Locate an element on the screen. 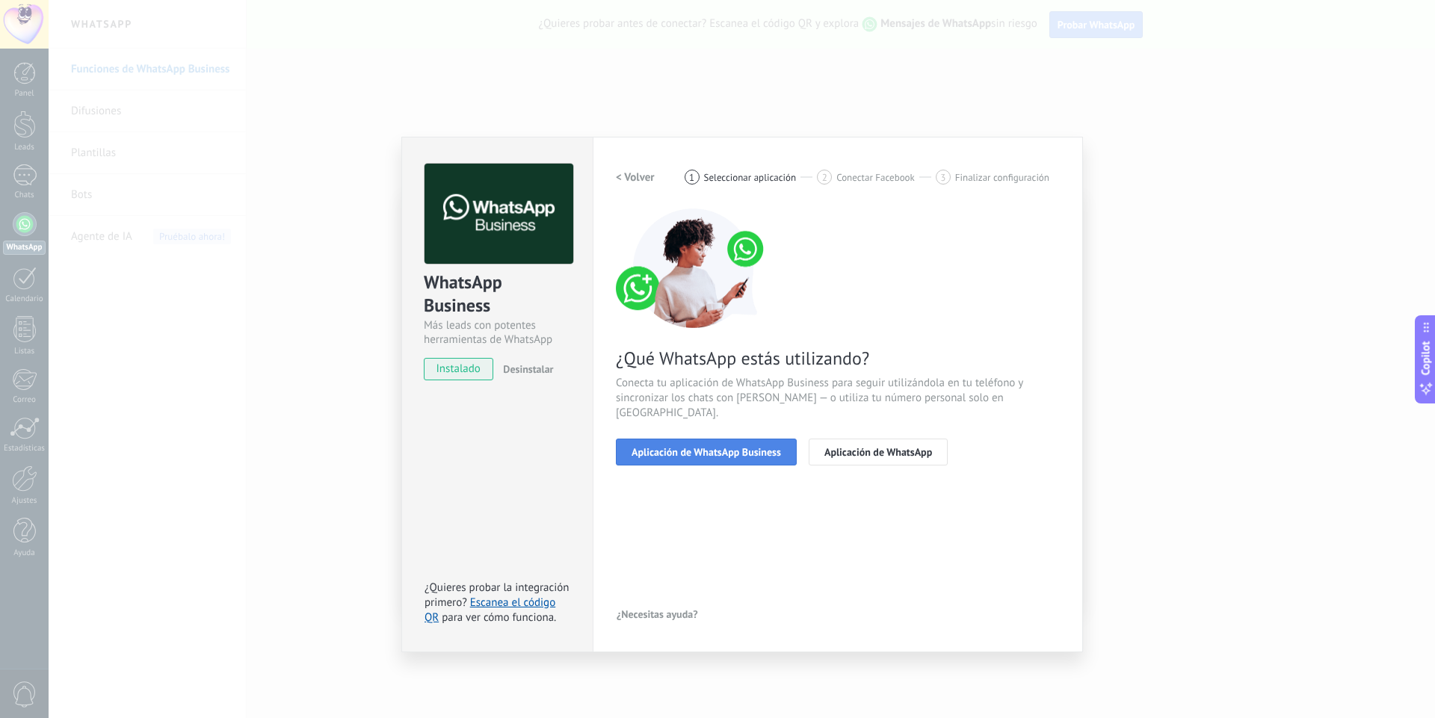 The height and width of the screenshot is (718, 1435). button: Aplicación de WhatsApp is located at coordinates (878, 452).